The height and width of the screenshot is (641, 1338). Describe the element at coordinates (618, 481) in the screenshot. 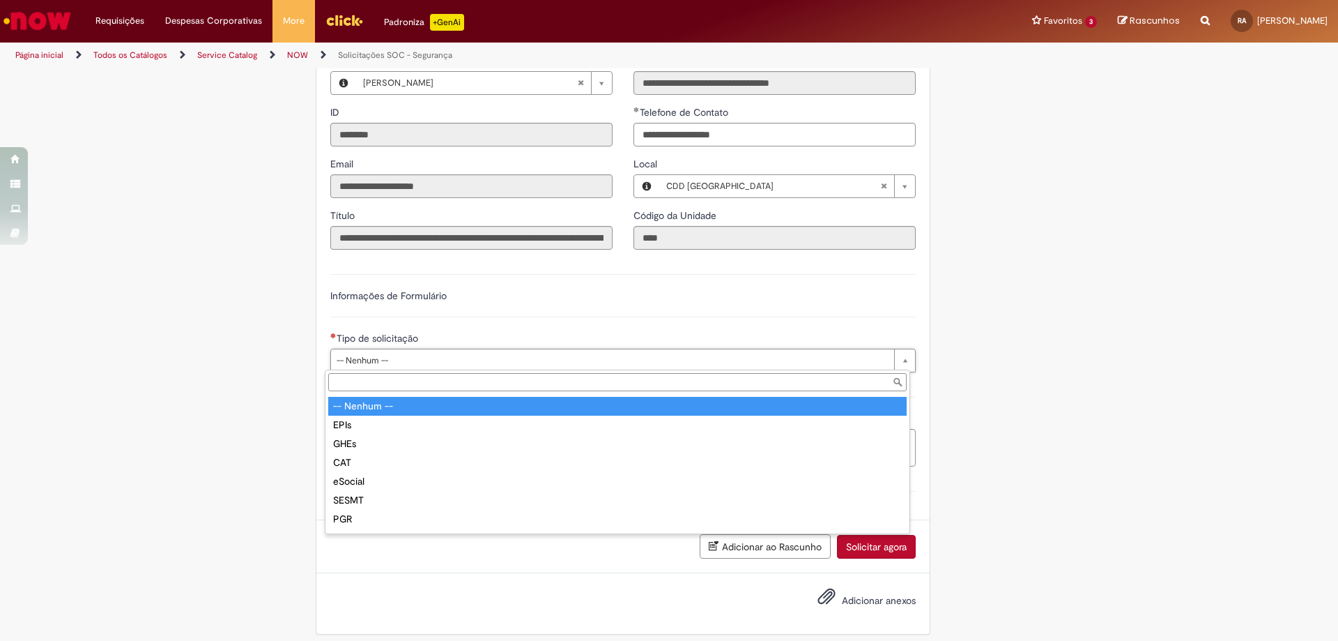

I see `div: eSocial` at that location.